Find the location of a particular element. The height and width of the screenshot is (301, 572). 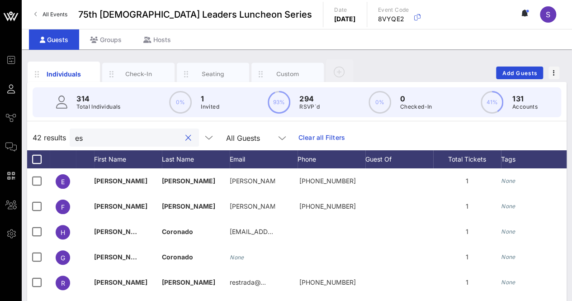

p: Event Code is located at coordinates (393, 10).